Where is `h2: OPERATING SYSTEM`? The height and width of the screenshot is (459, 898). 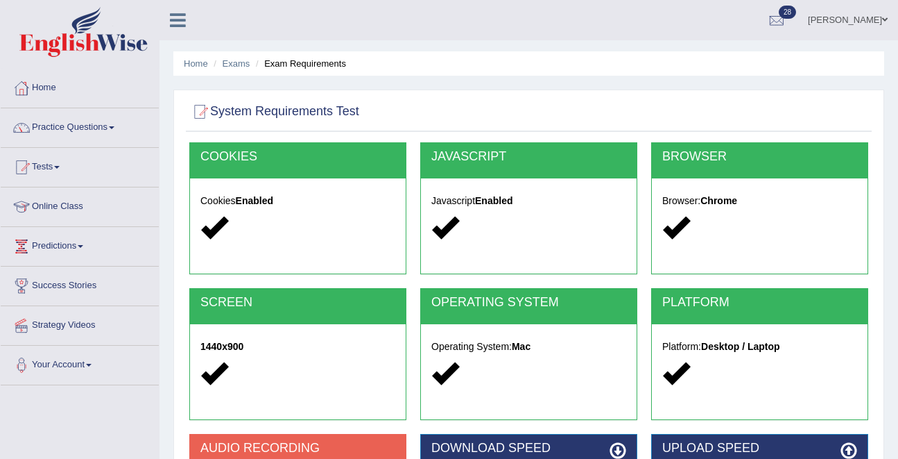
h2: OPERATING SYSTEM is located at coordinates (529, 302).